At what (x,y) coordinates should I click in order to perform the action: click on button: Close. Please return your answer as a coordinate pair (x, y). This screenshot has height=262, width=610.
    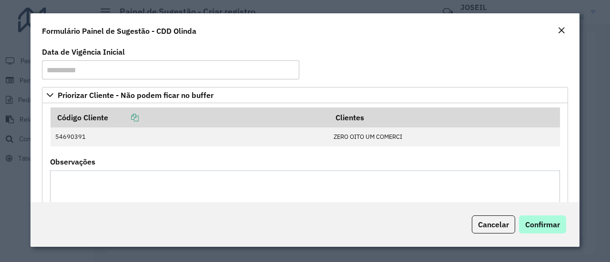
    Looking at the image, I should click on (561, 31).